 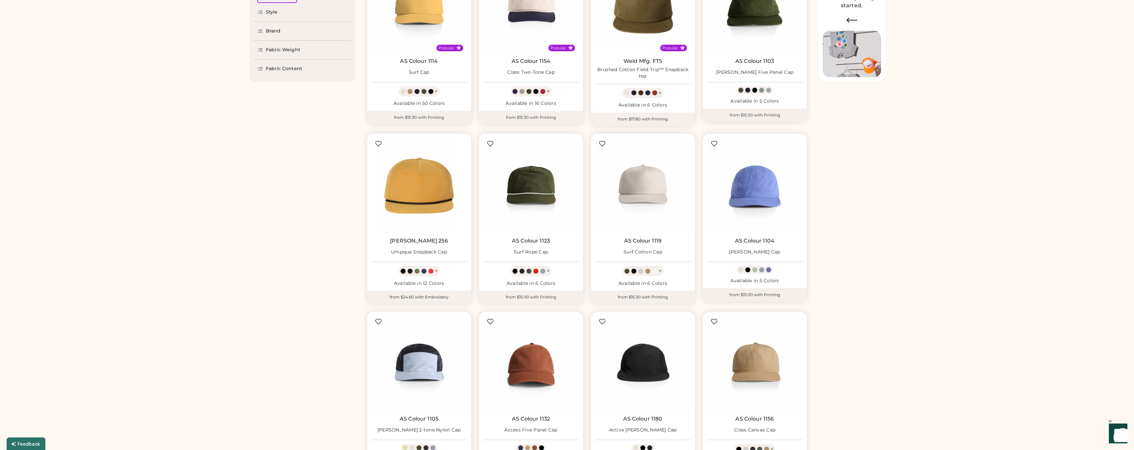 What do you see at coordinates (531, 241) in the screenshot?
I see `a: AS Colour 1123` at bounding box center [531, 241].